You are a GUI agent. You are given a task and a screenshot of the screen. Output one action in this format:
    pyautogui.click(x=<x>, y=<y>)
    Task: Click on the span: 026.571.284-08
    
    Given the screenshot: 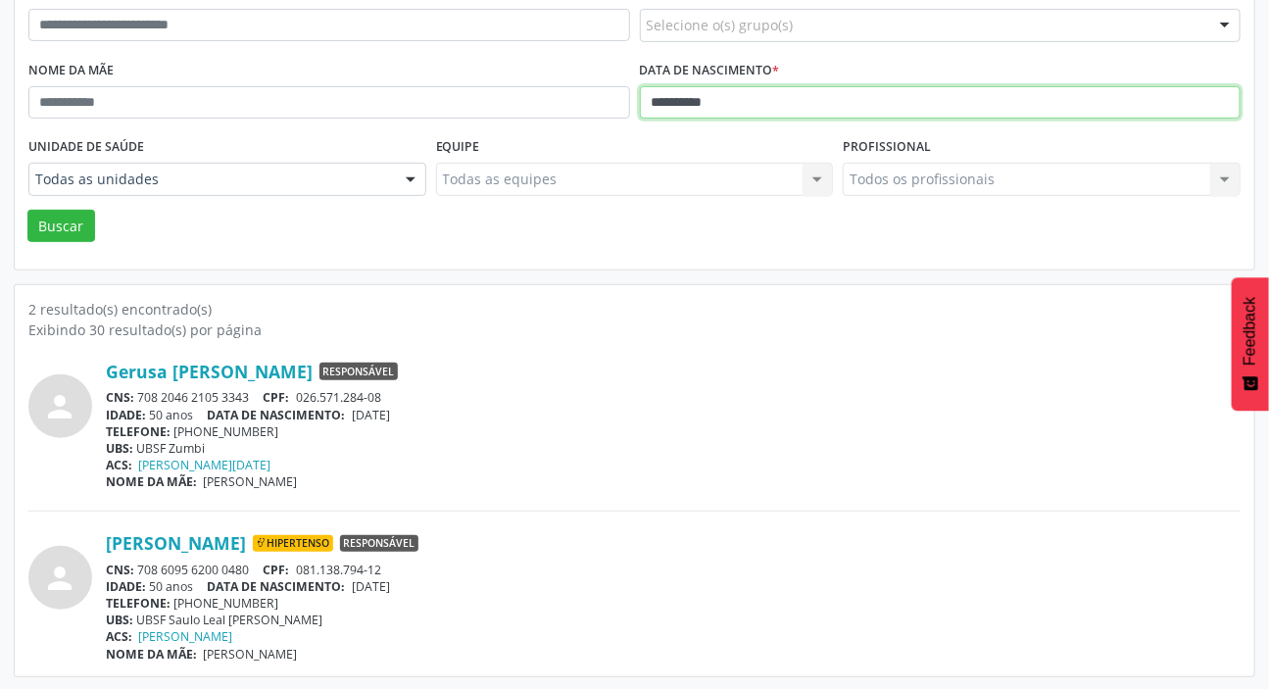 What is the action you would take?
    pyautogui.click(x=338, y=397)
    